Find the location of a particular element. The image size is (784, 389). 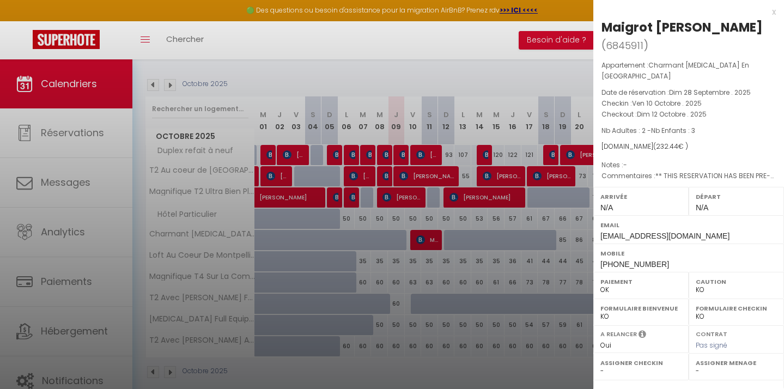

label: Formulaire Bienvenue is located at coordinates (641, 309).